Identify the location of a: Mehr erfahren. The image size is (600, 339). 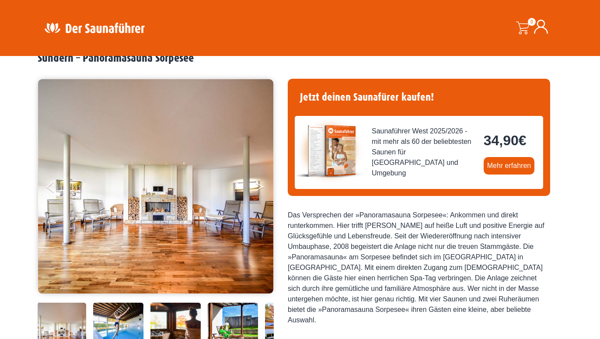
(509, 166).